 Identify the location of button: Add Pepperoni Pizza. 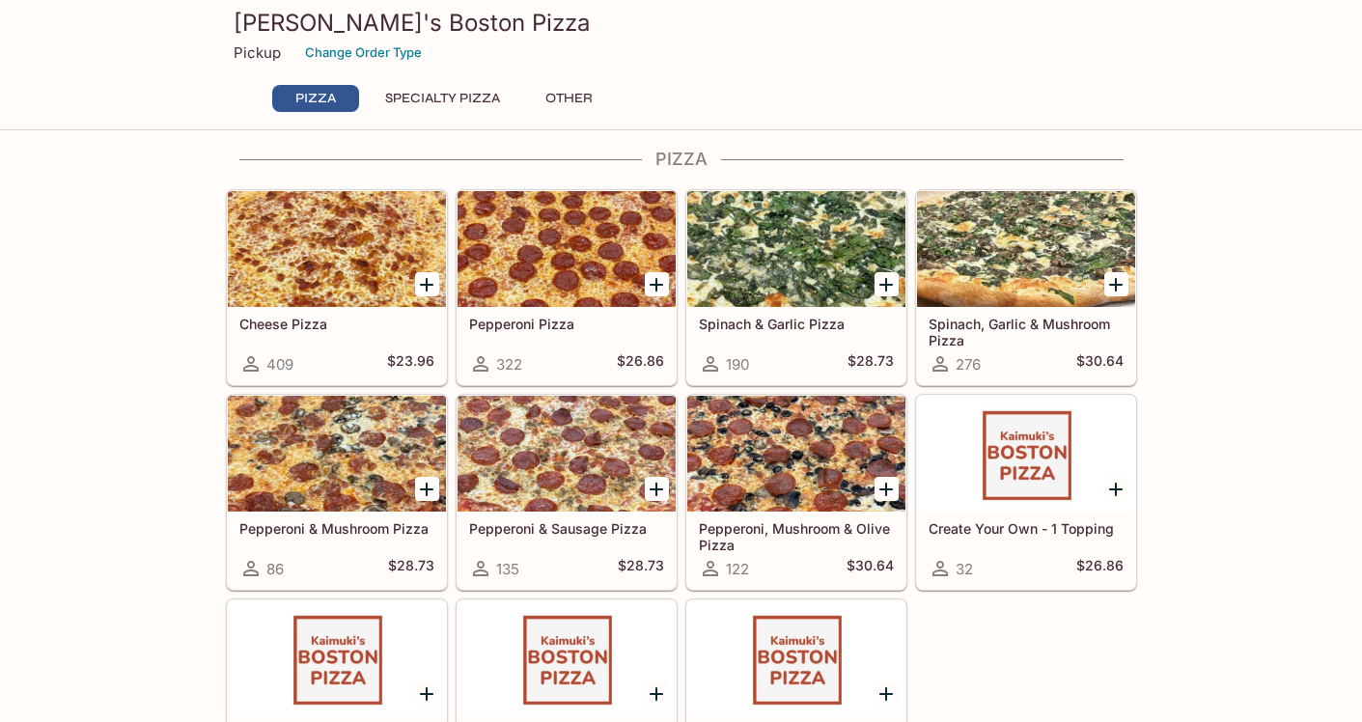
(657, 284).